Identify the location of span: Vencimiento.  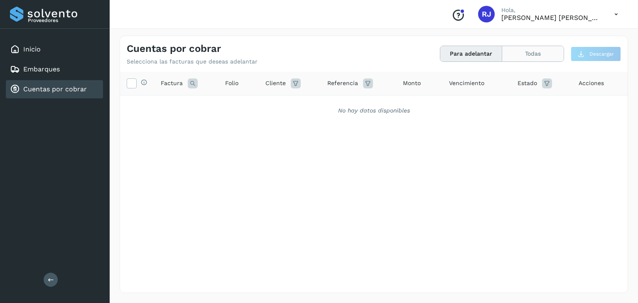
(467, 83).